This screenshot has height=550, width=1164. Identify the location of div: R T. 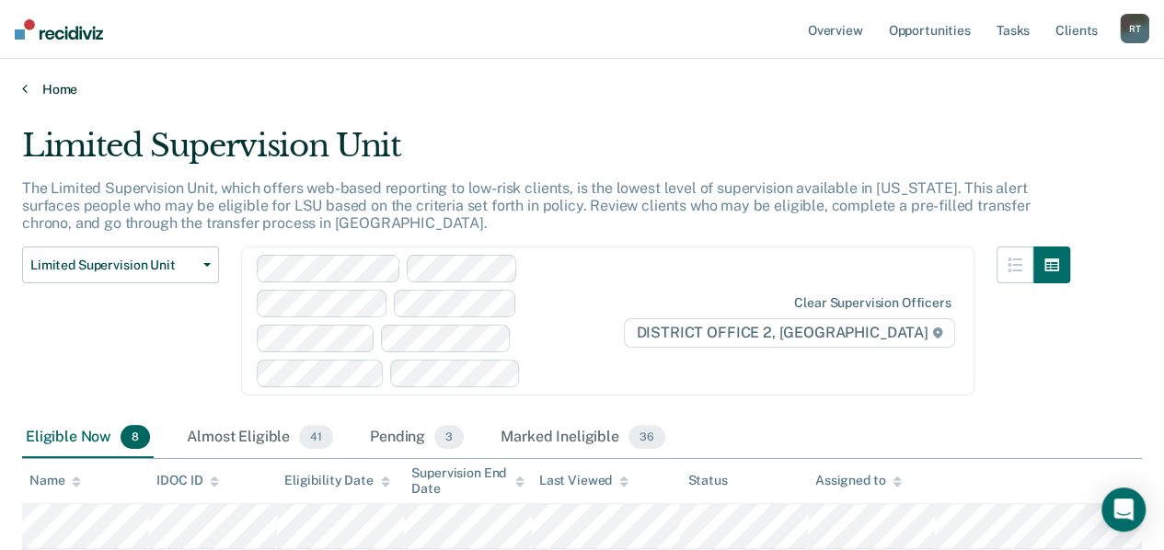
(1135, 29).